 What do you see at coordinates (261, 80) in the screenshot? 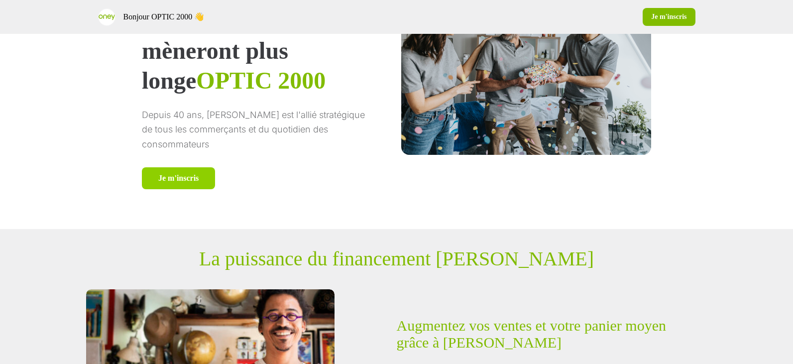
I see `font: OPTIC 2000` at bounding box center [261, 80].